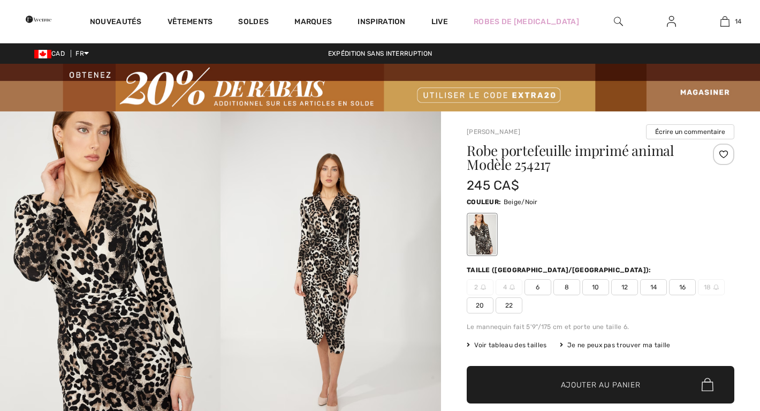 The width and height of the screenshot is (760, 411). Describe the element at coordinates (601, 384) in the screenshot. I see `button: Ajouter au panier` at that location.